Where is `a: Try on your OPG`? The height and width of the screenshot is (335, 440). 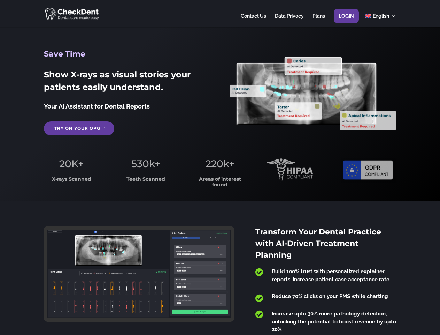
a: Try on your OPG is located at coordinates (79, 128).